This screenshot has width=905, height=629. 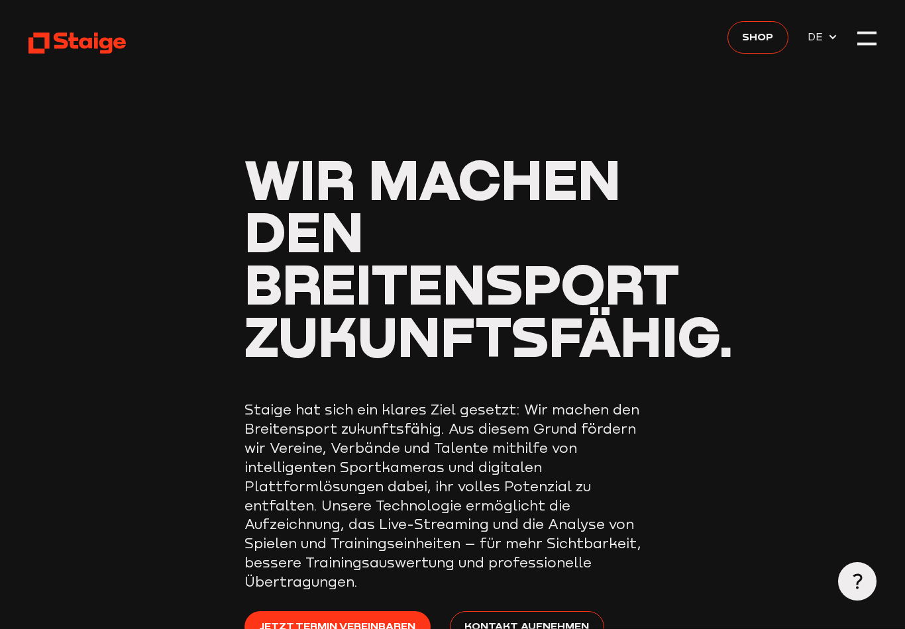 I want to click on a: Shop, so click(x=758, y=37).